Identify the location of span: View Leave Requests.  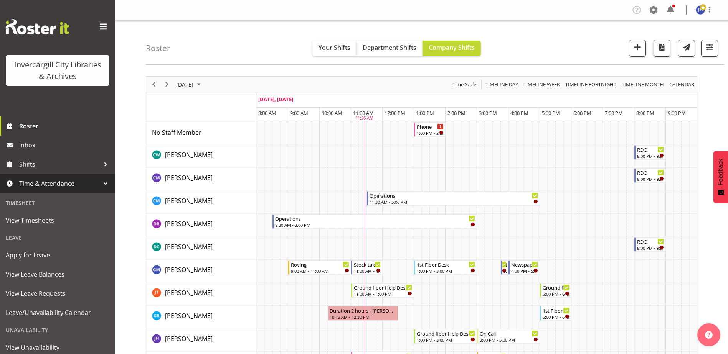
(58, 294).